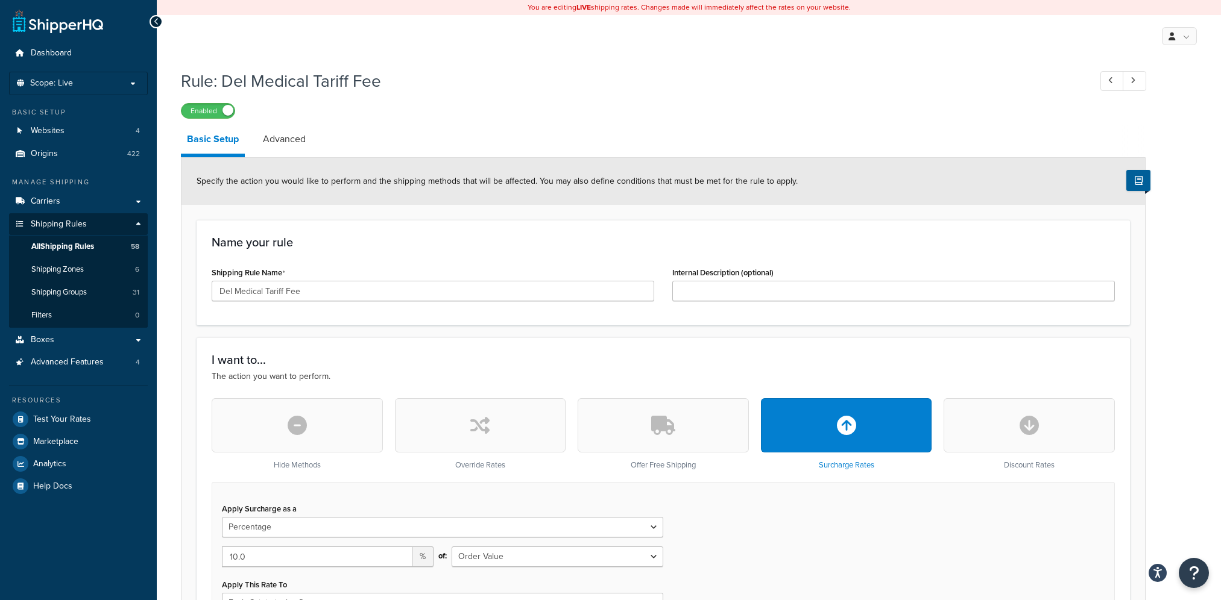  I want to click on span: Marketplace, so click(55, 442).